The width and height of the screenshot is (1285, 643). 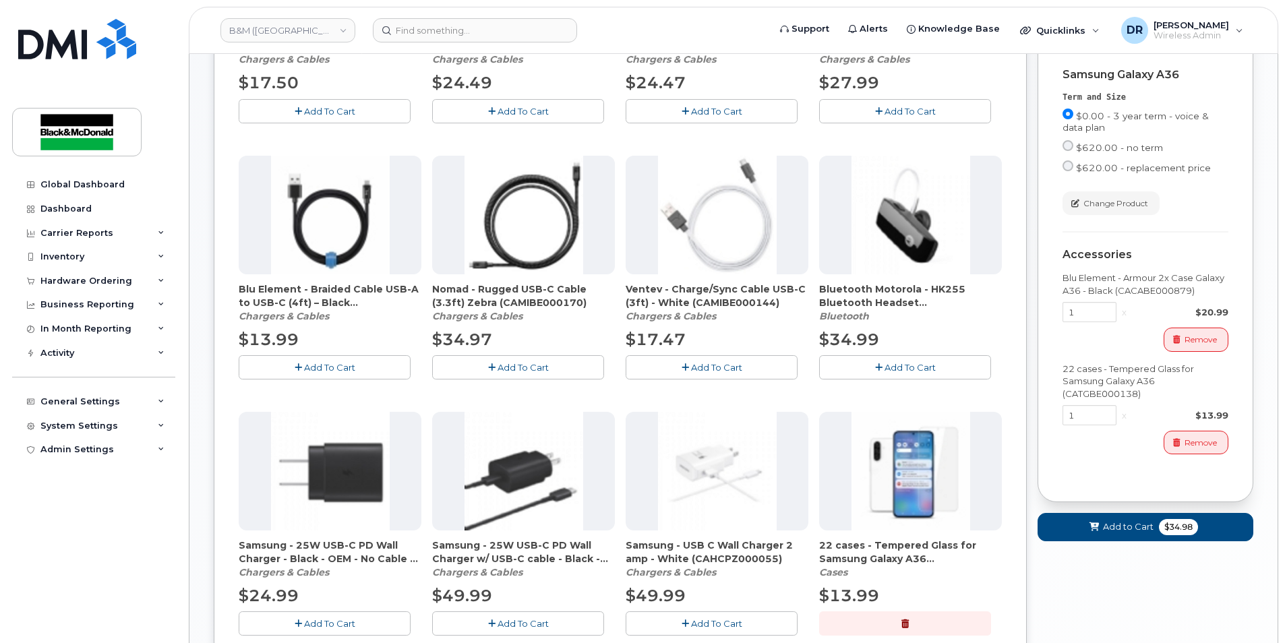 What do you see at coordinates (833, 572) in the screenshot?
I see `em: Cases` at bounding box center [833, 572].